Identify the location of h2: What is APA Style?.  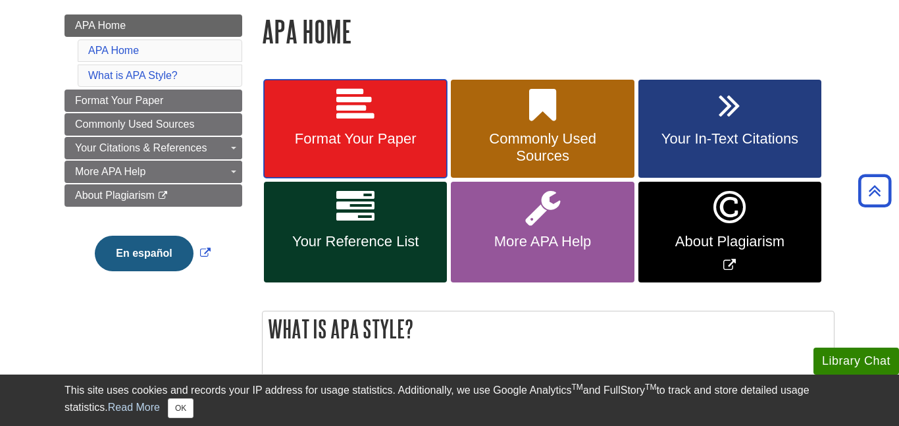
(548, 328).